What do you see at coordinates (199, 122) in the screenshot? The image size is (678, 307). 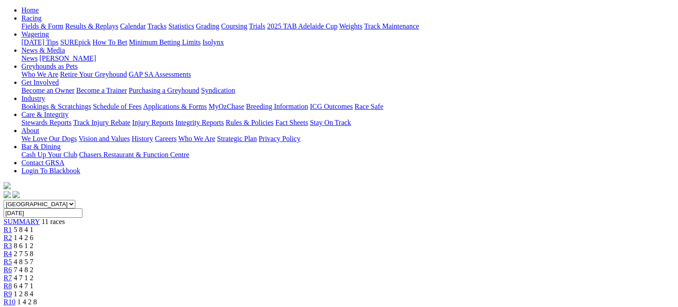 I see `a: Integrity Reports` at bounding box center [199, 122].